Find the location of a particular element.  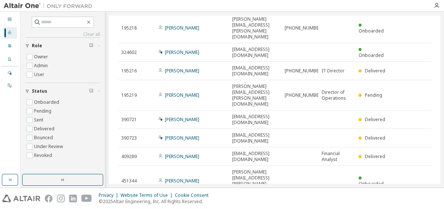

label: Pending is located at coordinates (43, 111).